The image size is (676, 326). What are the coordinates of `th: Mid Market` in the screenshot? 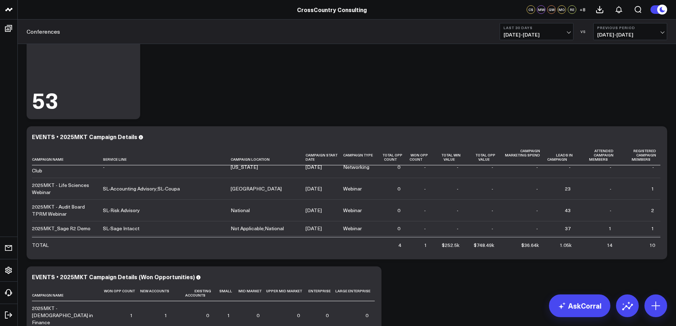 It's located at (251, 293).